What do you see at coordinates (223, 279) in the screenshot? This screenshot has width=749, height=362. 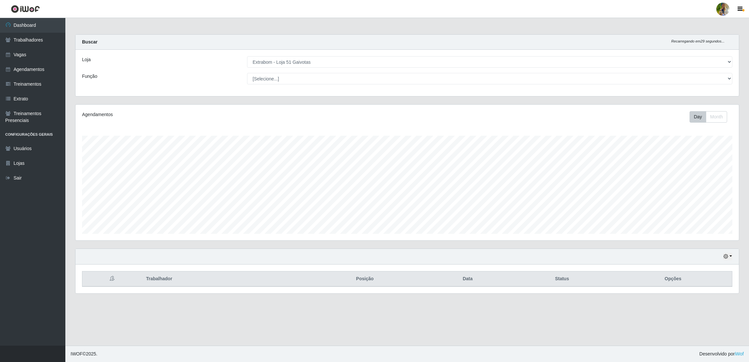 I see `th: Trabalhador` at bounding box center [223, 279].